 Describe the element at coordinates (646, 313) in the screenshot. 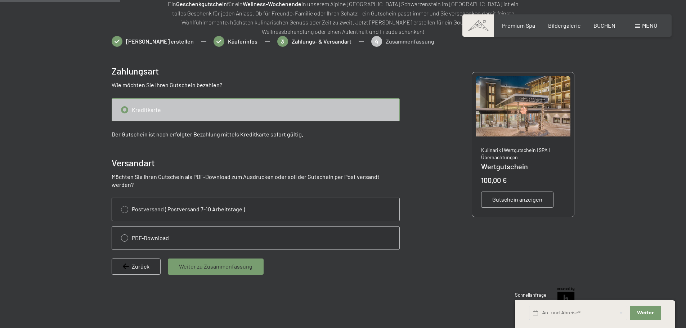

I see `span: Weiter` at that location.